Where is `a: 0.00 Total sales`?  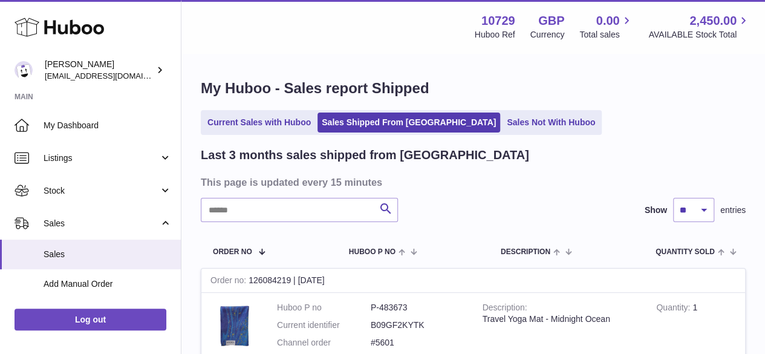
a: 0.00 Total sales is located at coordinates (606, 27).